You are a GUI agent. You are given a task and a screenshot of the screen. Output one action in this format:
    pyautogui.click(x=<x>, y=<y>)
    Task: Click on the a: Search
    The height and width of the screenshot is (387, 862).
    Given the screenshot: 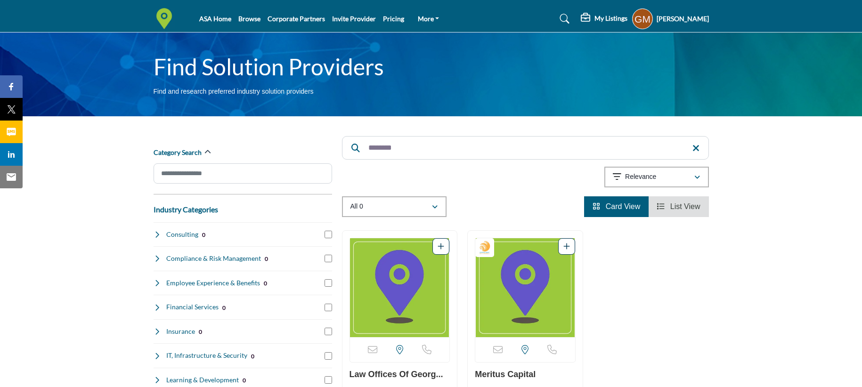 What is the action you would take?
    pyautogui.click(x=563, y=19)
    